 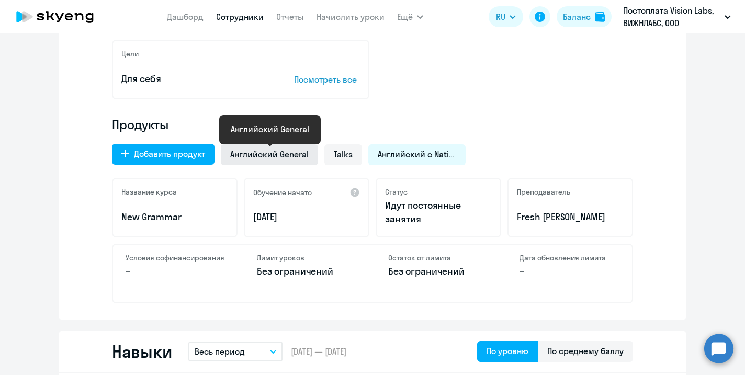 What do you see at coordinates (584, 17) in the screenshot?
I see `button: Балансbalance` at bounding box center [584, 17].